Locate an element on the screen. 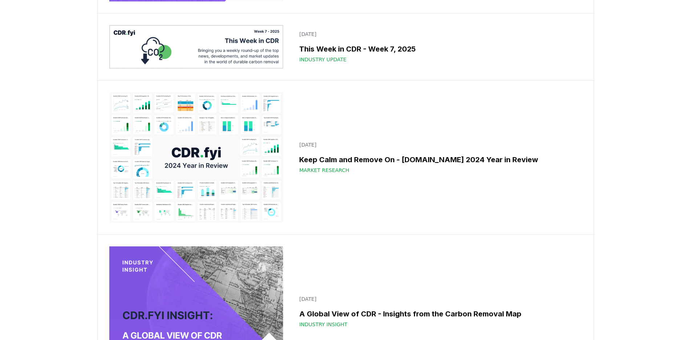 This screenshot has width=691, height=340. span: Industry Insight is located at coordinates (323, 325).